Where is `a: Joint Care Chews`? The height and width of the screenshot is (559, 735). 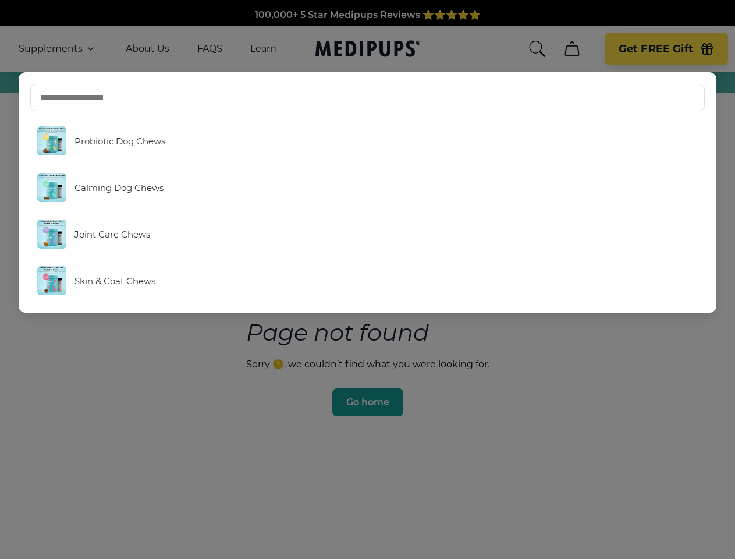 a: Joint Care Chews is located at coordinates (368, 234).